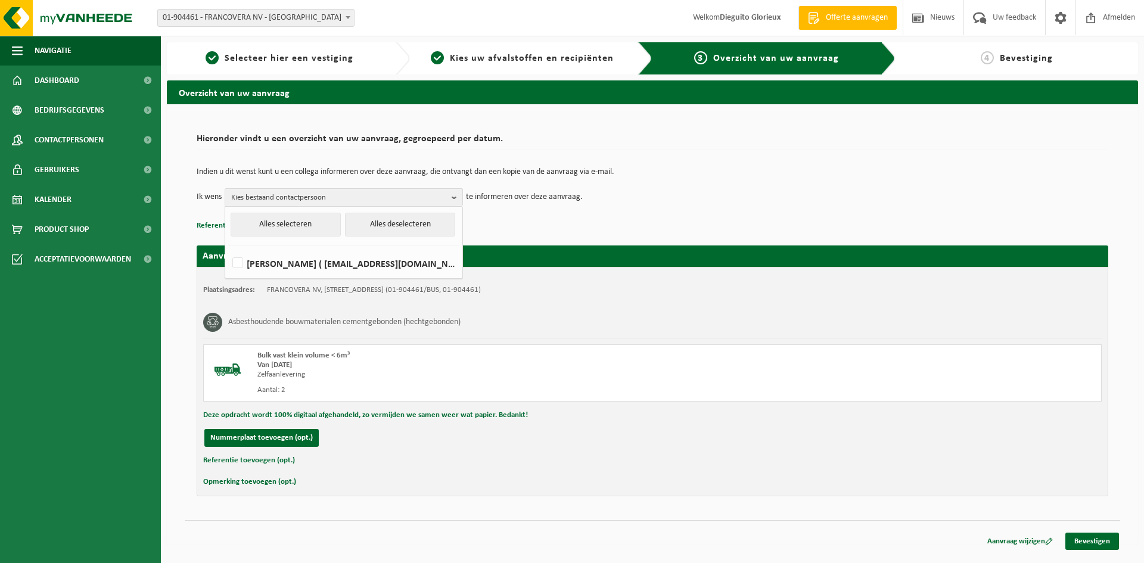  Describe the element at coordinates (69, 110) in the screenshot. I see `span: Bedrijfsgegevens` at that location.